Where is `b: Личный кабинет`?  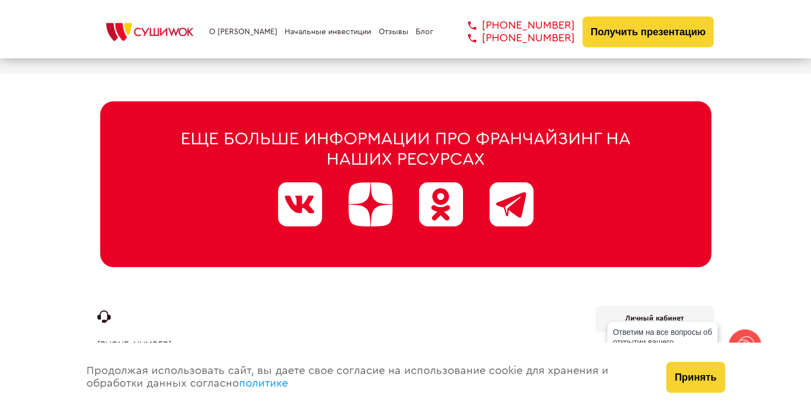 b: Личный кабинет is located at coordinates (655, 318).